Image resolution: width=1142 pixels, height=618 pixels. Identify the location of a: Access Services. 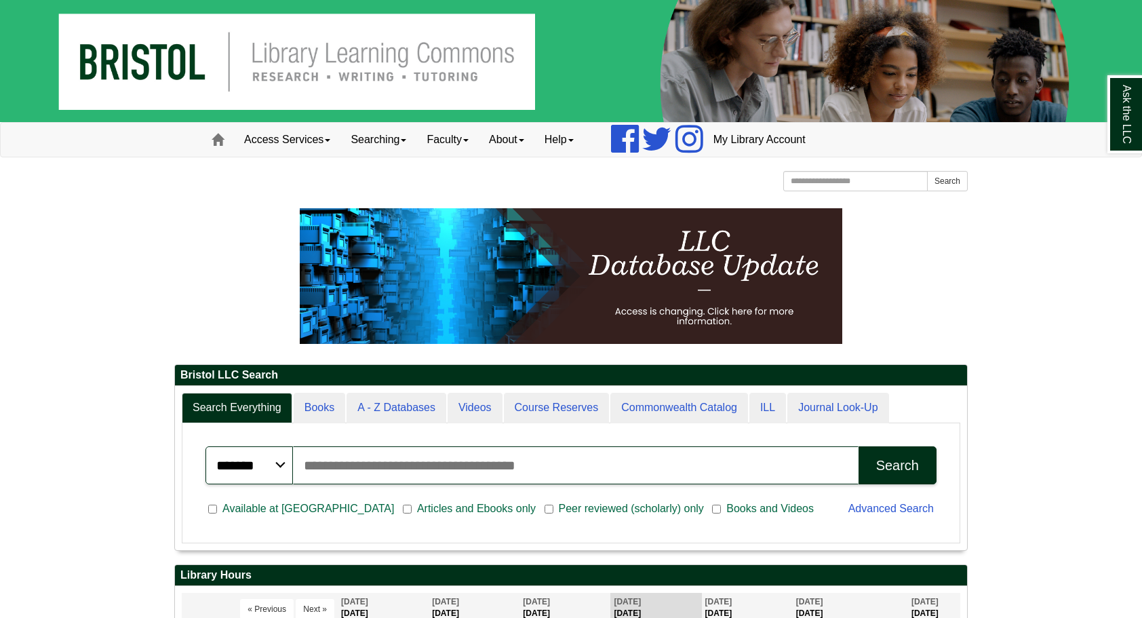
(287, 140).